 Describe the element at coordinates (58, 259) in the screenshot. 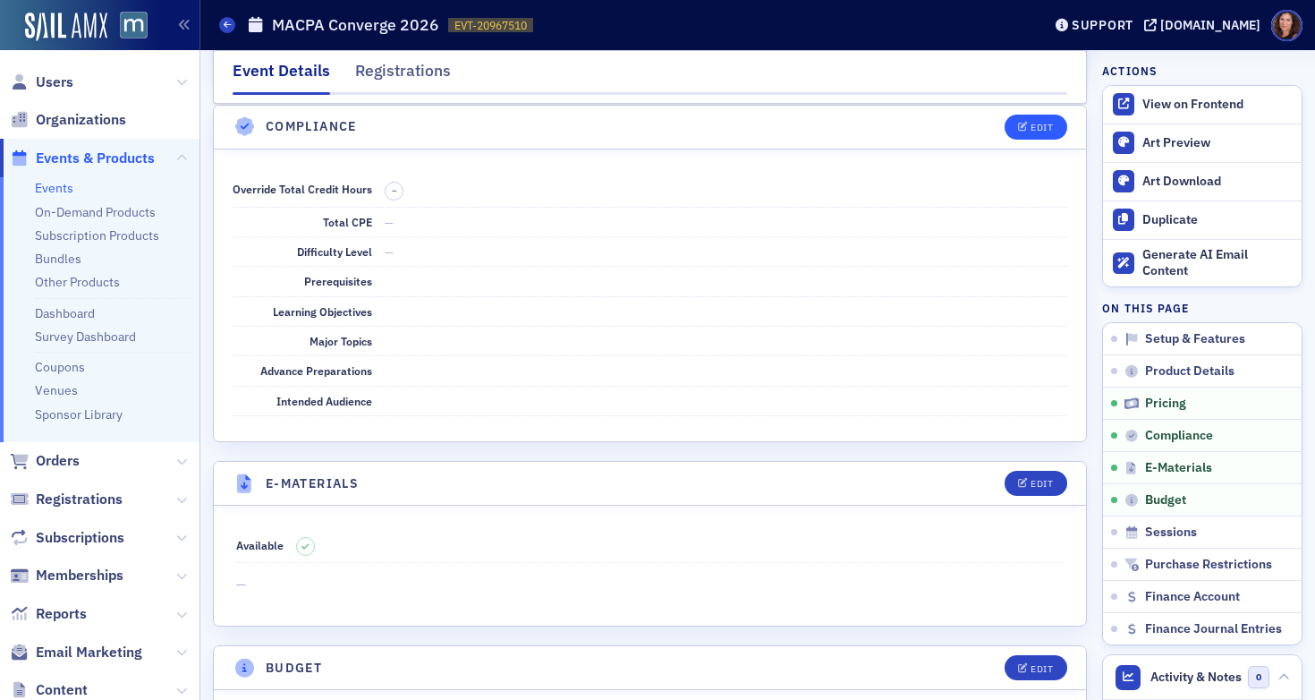

I see `a: Bundles` at that location.